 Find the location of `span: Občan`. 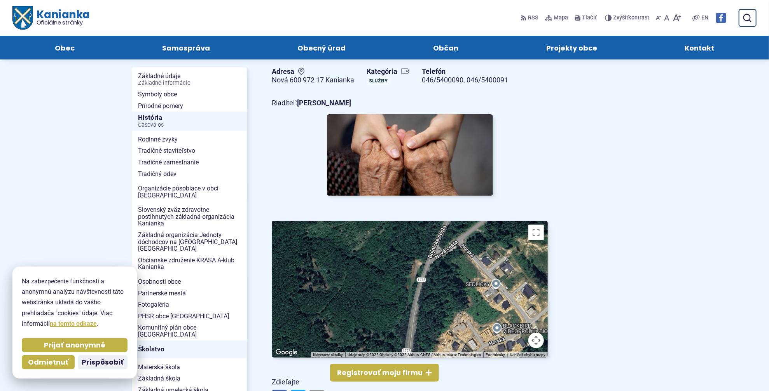

span: Občan is located at coordinates (446, 47).